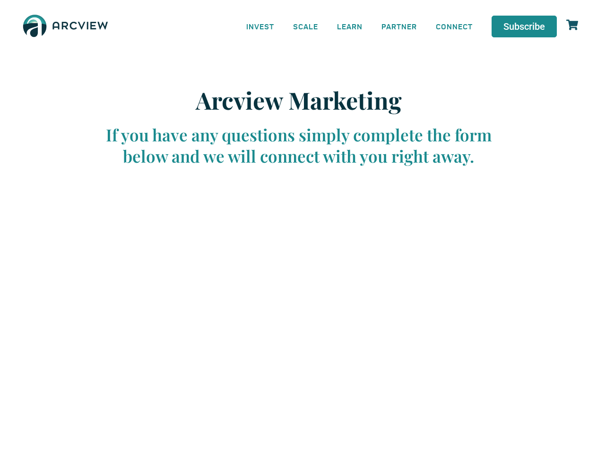 The height and width of the screenshot is (454, 597). Describe the element at coordinates (399, 26) in the screenshot. I see `a: PARTNER` at that location.